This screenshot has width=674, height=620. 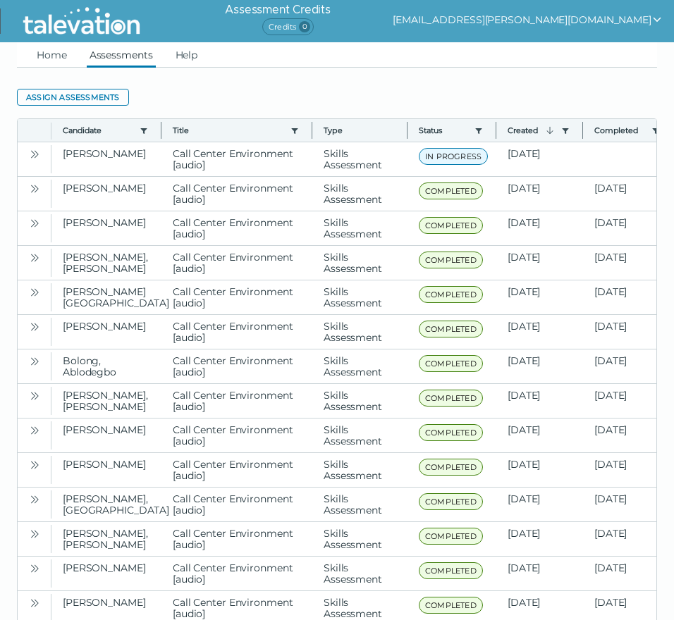 I want to click on button: Title, so click(x=228, y=130).